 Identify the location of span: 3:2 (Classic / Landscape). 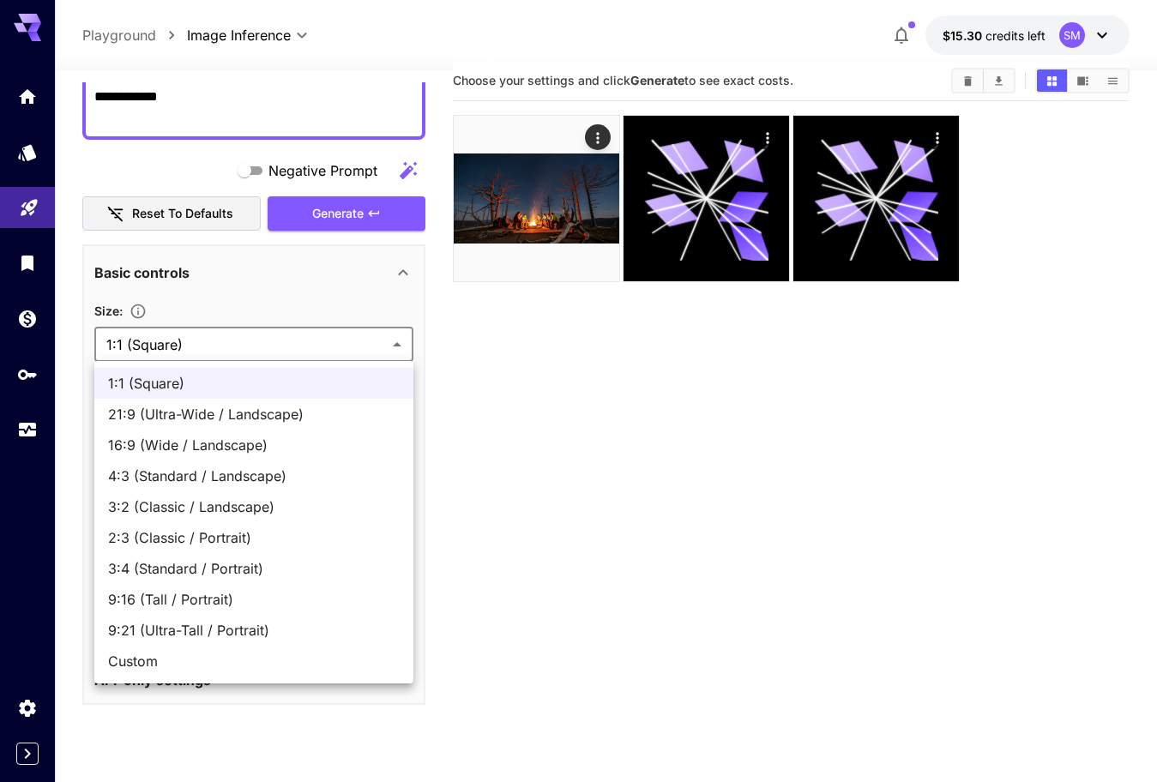
(254, 507).